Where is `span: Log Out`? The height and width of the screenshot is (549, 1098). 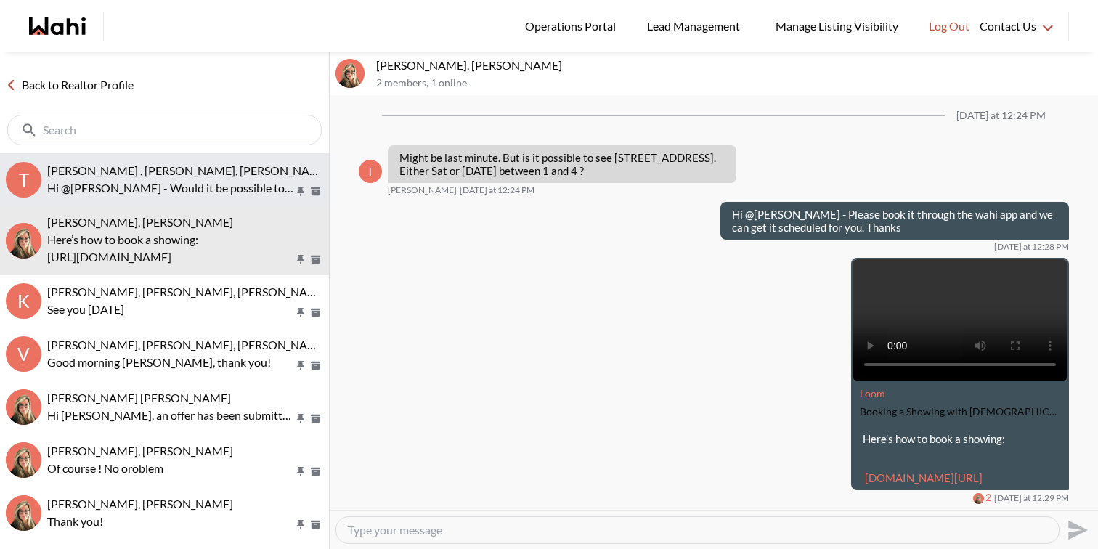 span: Log Out is located at coordinates (949, 26).